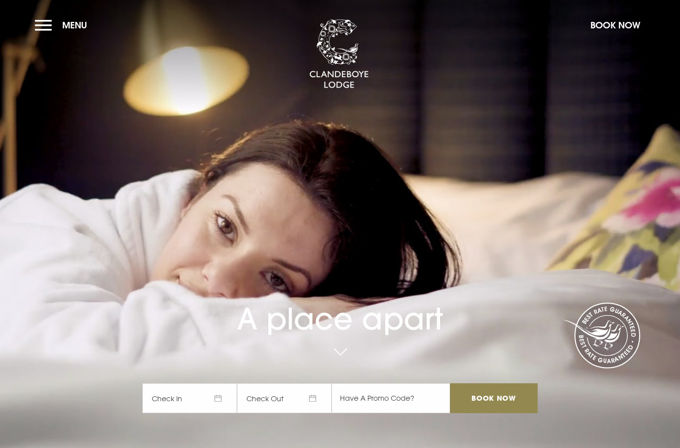 The height and width of the screenshot is (448, 680). What do you see at coordinates (75, 25) in the screenshot?
I see `span: Menu` at bounding box center [75, 25].